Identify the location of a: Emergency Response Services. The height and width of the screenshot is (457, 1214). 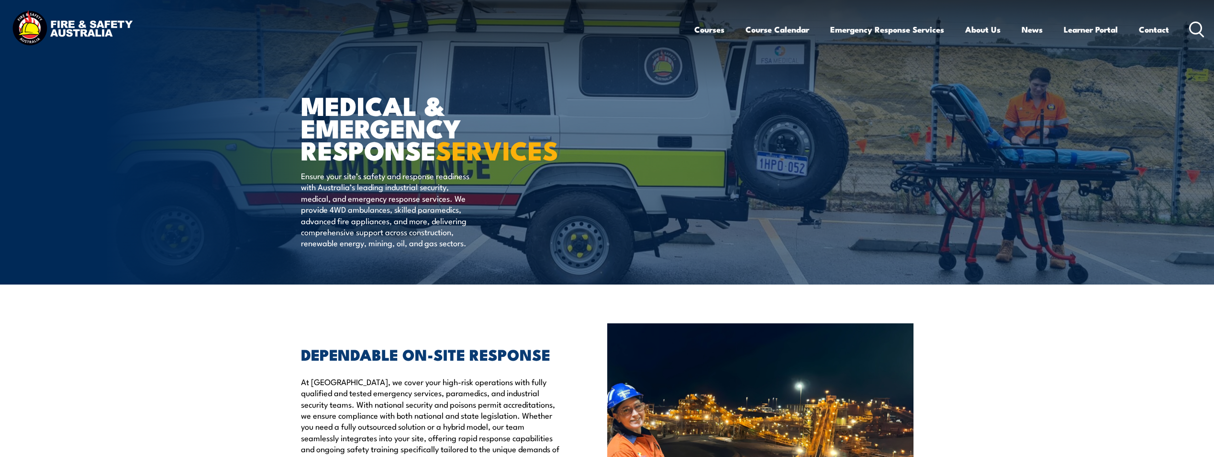
(887, 29).